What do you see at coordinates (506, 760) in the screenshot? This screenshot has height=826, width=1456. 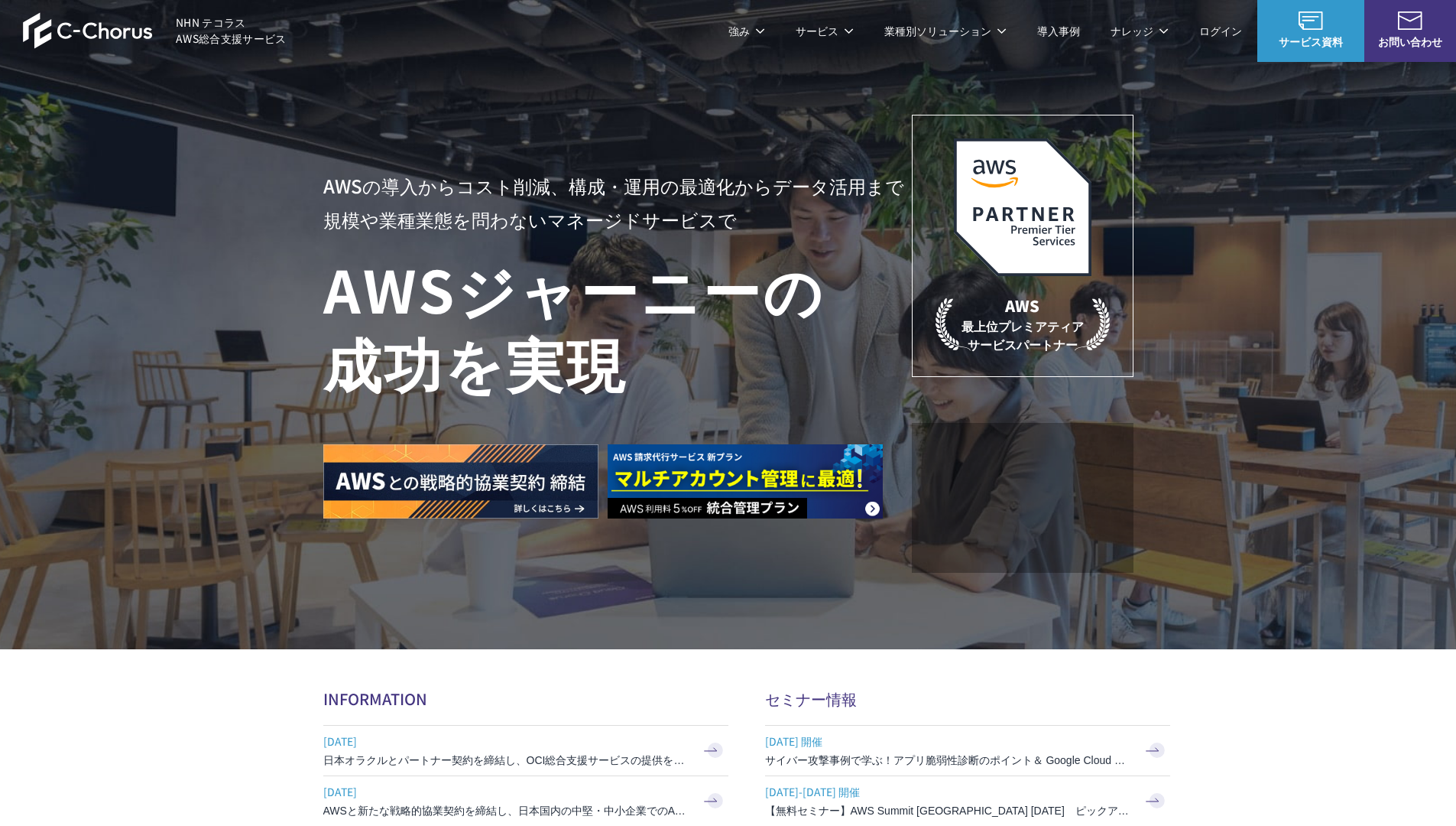 I see `h3: 日本オラクルとパートナー契約を締結し、OCI総合支援サービスの提供を開始` at bounding box center [506, 760].